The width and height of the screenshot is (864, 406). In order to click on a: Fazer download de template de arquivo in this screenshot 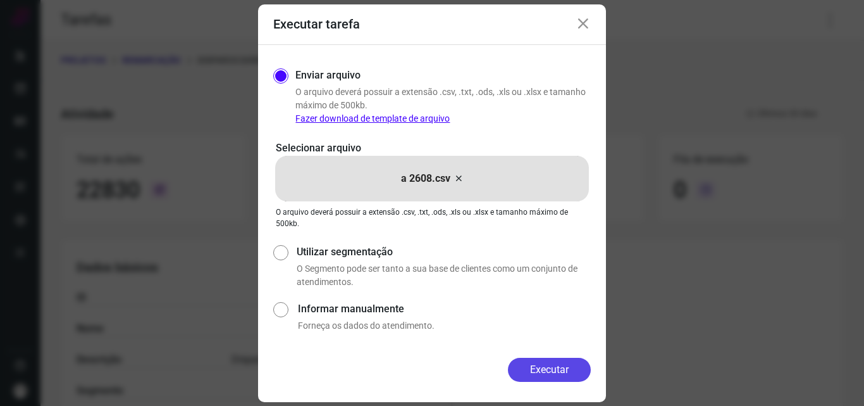, I will do `click(373, 118)`.